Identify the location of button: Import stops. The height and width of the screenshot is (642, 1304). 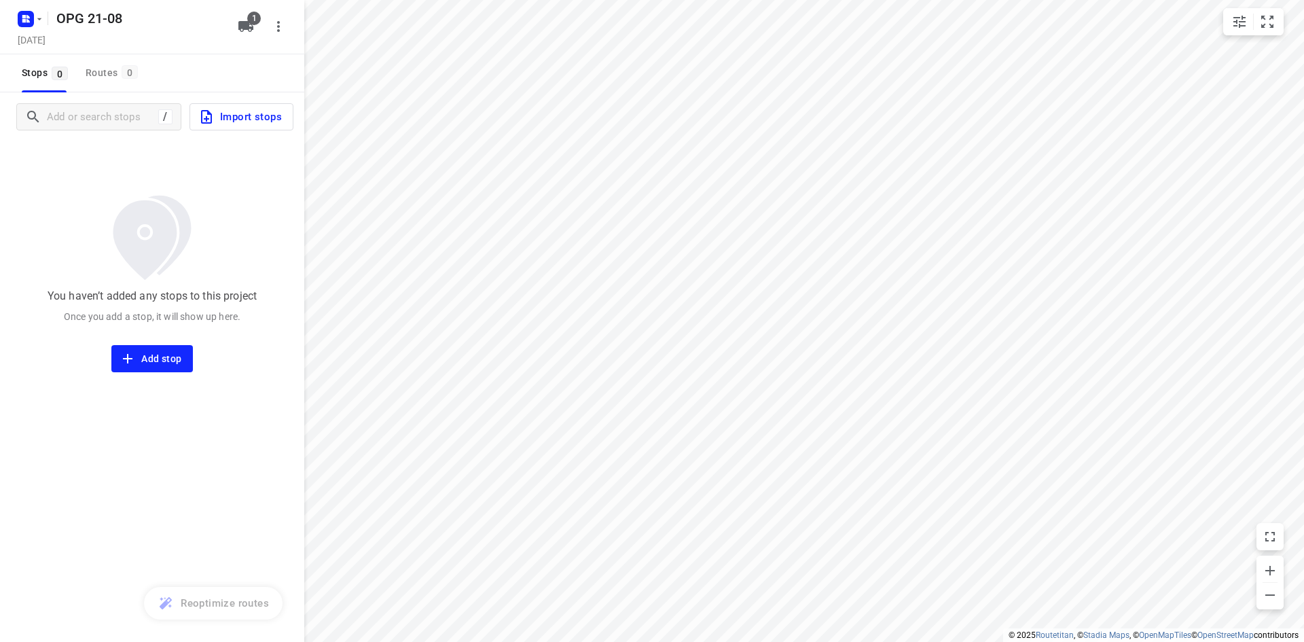
(241, 117).